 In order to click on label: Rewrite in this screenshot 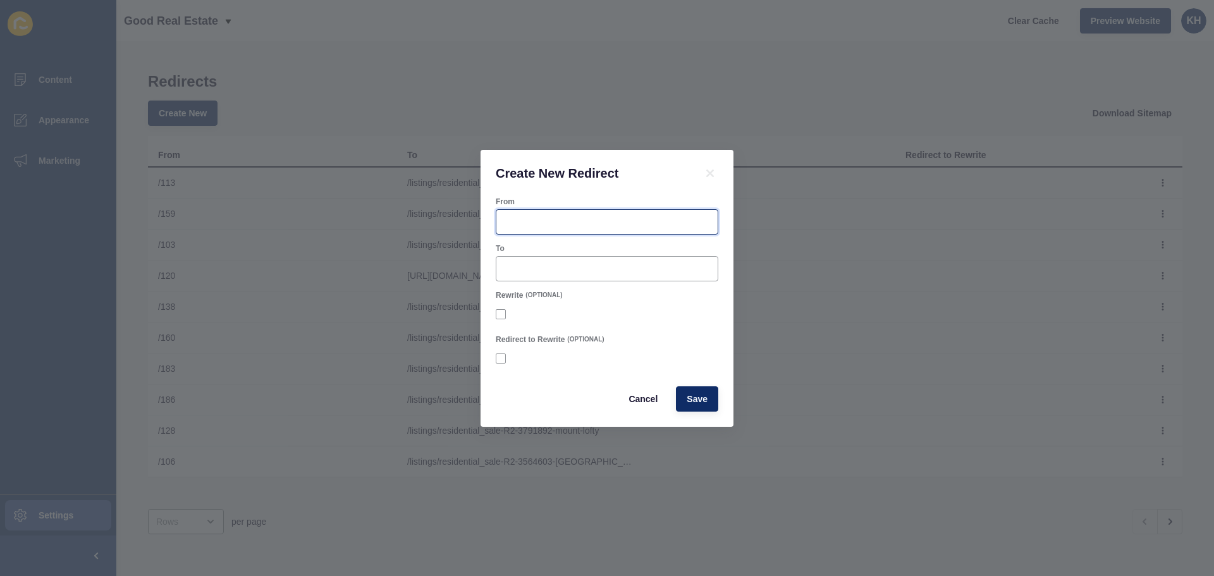, I will do `click(509, 295)`.